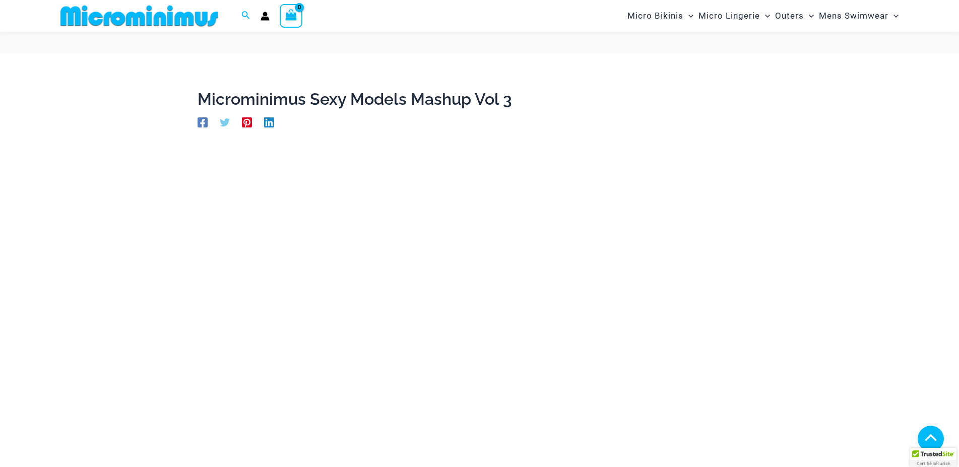 The height and width of the screenshot is (467, 959). I want to click on nav: Site Navigation, so click(763, 16).